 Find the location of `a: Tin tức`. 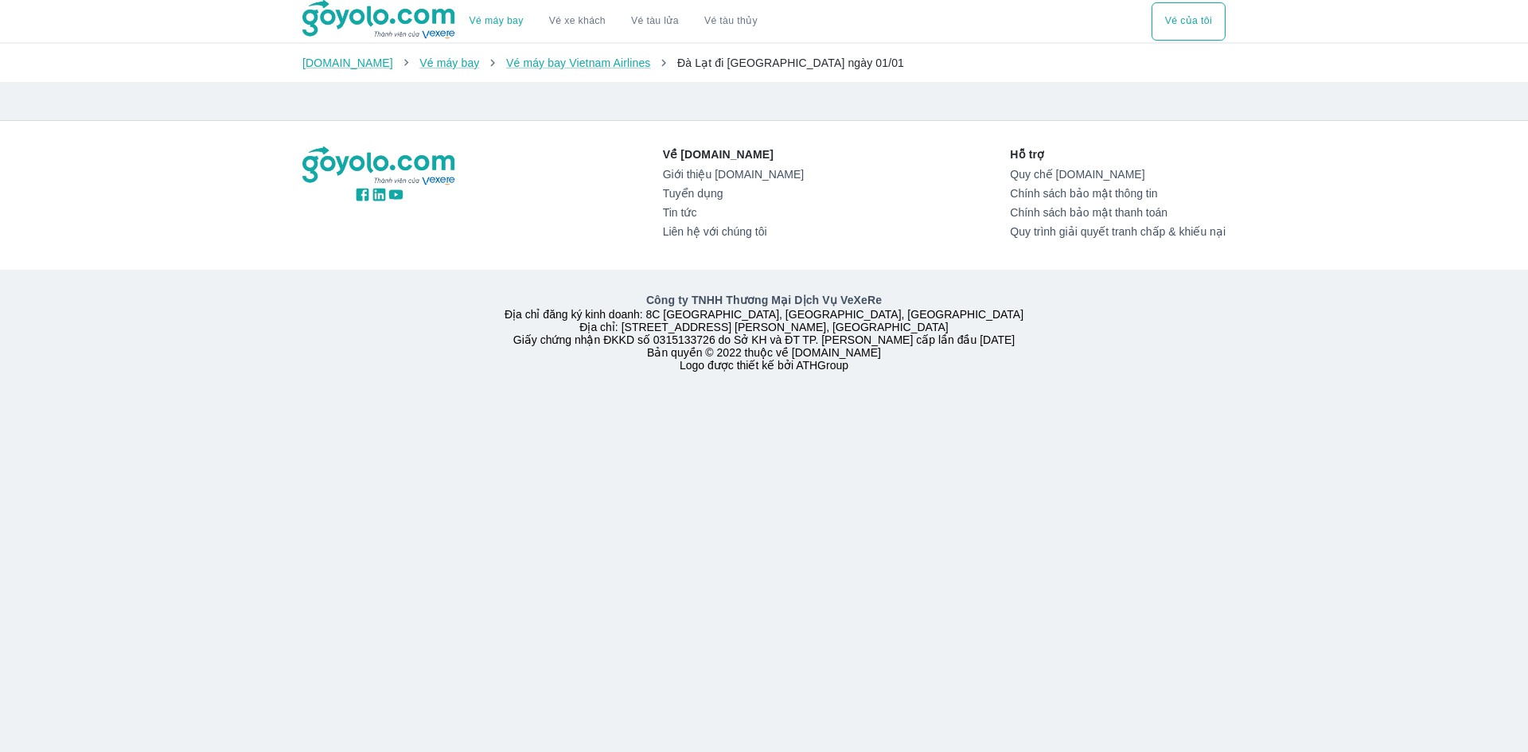

a: Tin tức is located at coordinates (733, 213).